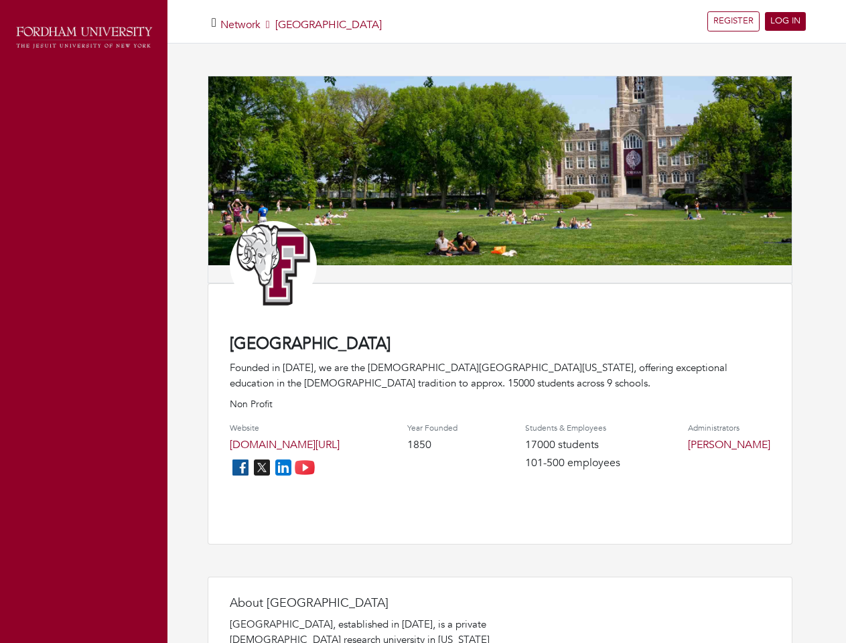  Describe the element at coordinates (273, 265) in the screenshot. I see `img: Athletic_Logo_Primary_Letter_Mark_1.jpg` at that location.